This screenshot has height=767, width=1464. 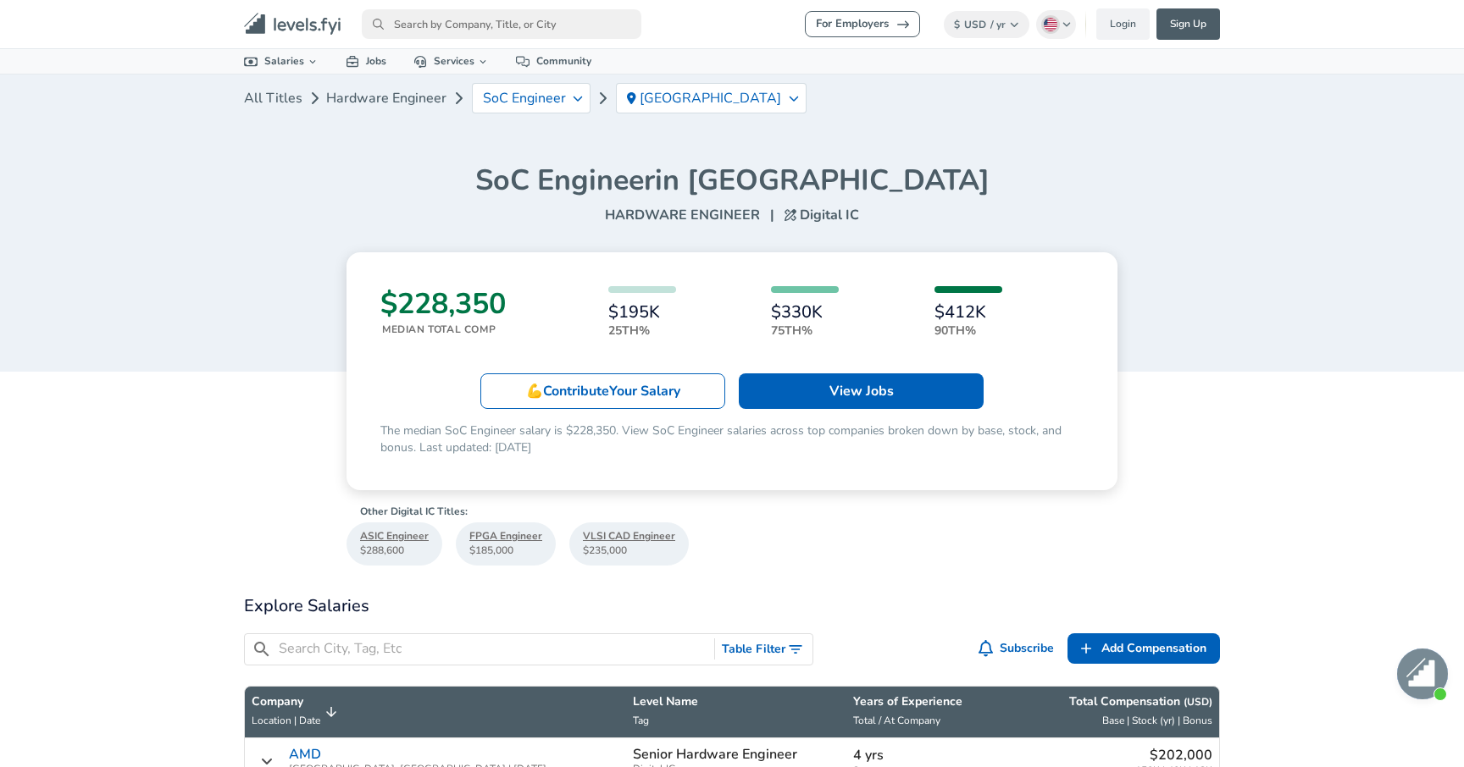 I want to click on img: English (US), so click(x=1050, y=25).